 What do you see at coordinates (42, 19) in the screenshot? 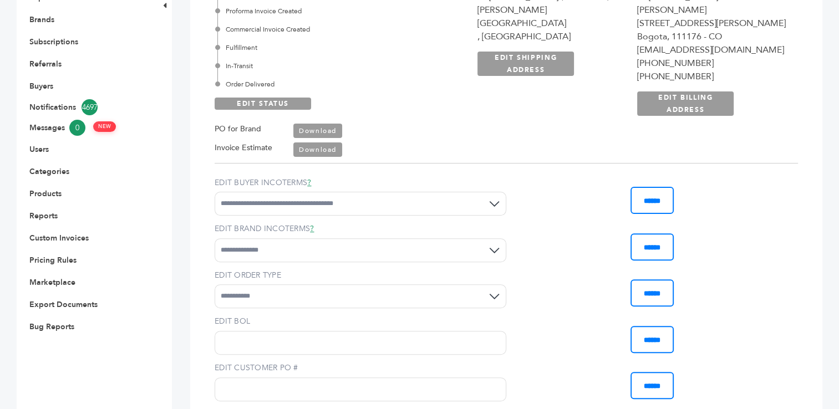
I see `a: Brands` at bounding box center [42, 19].